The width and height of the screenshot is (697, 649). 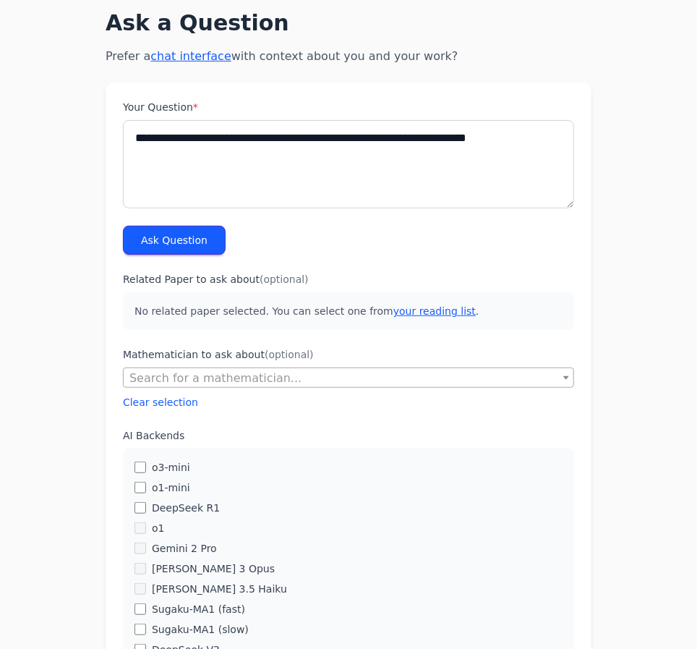 What do you see at coordinates (184, 548) in the screenshot?
I see `label: Gemini 2 Pro` at bounding box center [184, 548].